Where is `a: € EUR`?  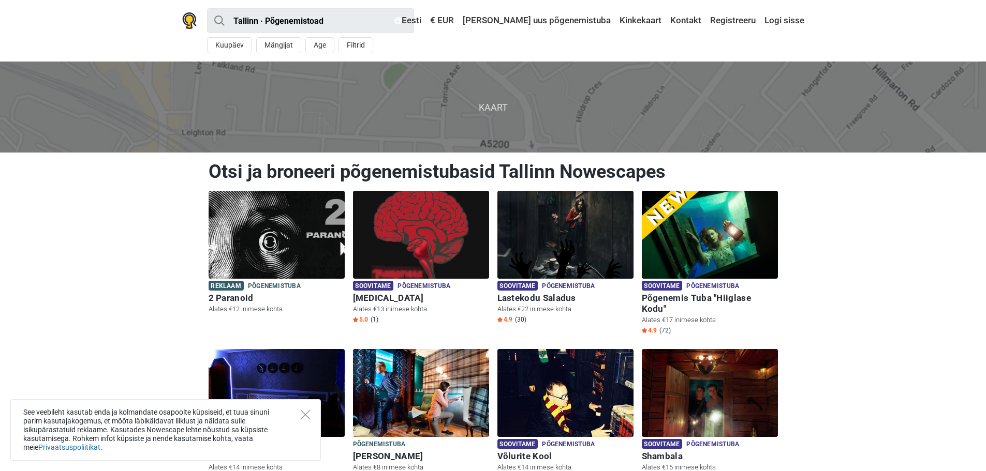
a: € EUR is located at coordinates (442, 21).